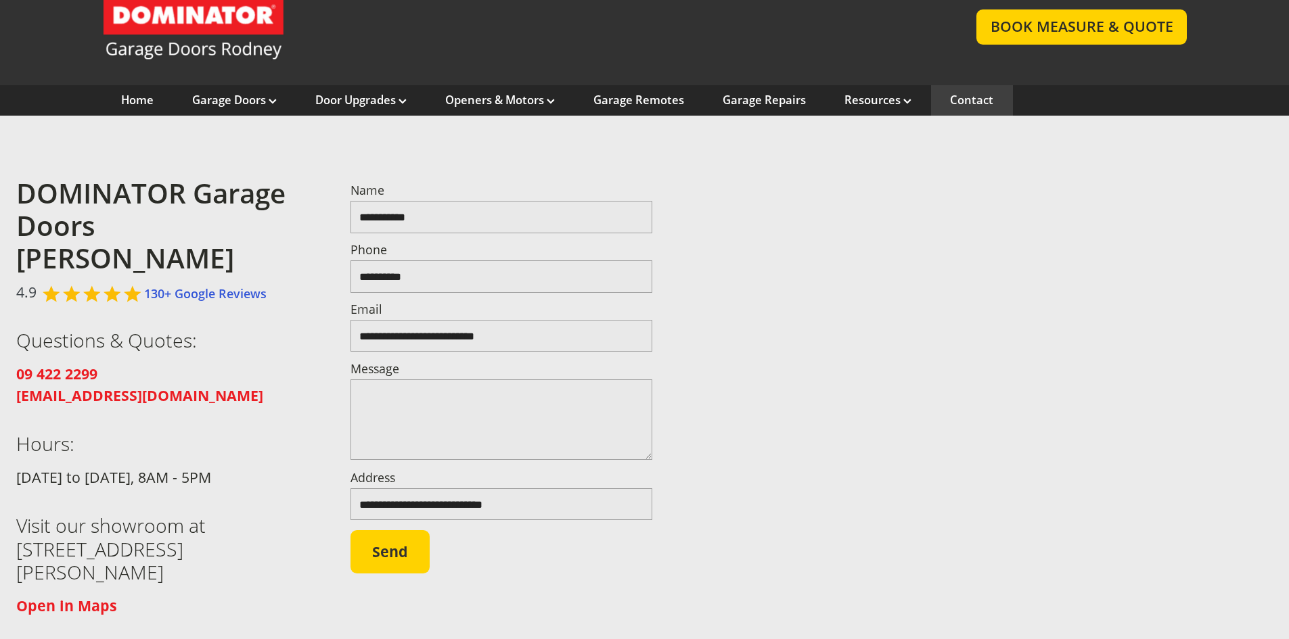  What do you see at coordinates (57, 374) in the screenshot?
I see `a: 09 422 2299` at bounding box center [57, 374].